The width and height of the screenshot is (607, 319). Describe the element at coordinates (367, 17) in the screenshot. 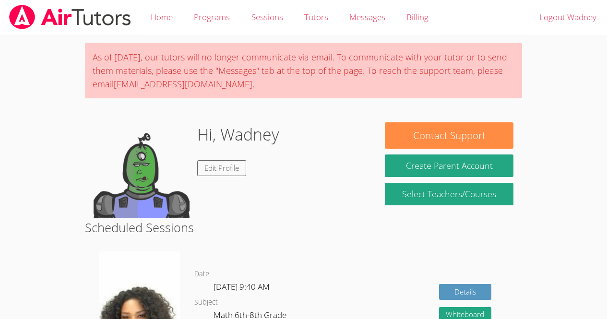

I see `span: Messages` at that location.